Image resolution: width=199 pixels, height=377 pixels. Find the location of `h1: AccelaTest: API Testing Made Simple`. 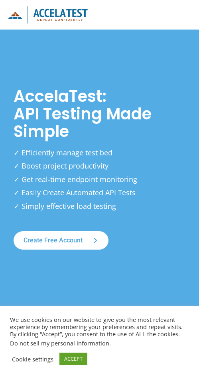

h1: AccelaTest: API Testing Made Simple is located at coordinates (99, 114).